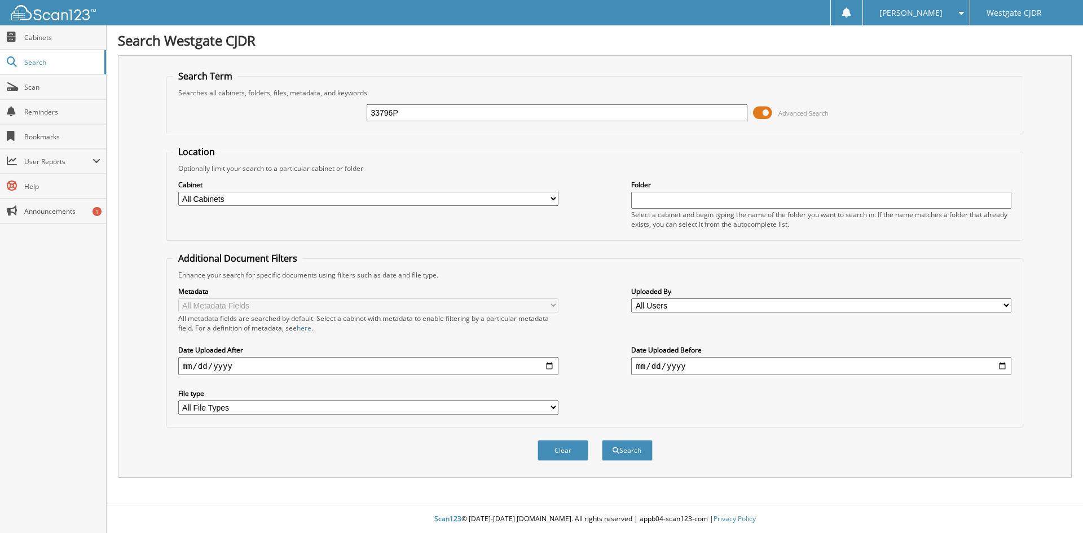 The height and width of the screenshot is (533, 1083). What do you see at coordinates (595, 168) in the screenshot?
I see `div: Optionally limit your search to a particular cabinet or folder` at bounding box center [595, 168].